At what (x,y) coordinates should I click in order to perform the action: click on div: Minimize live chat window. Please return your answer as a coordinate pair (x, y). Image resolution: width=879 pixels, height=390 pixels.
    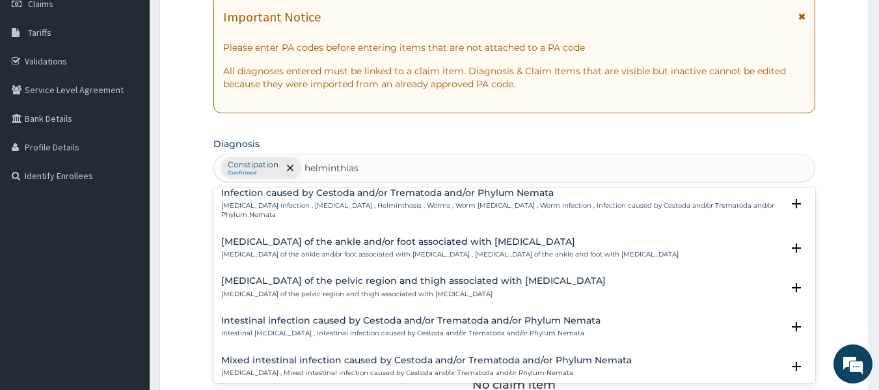
    Looking at the image, I should click on (229, 22).